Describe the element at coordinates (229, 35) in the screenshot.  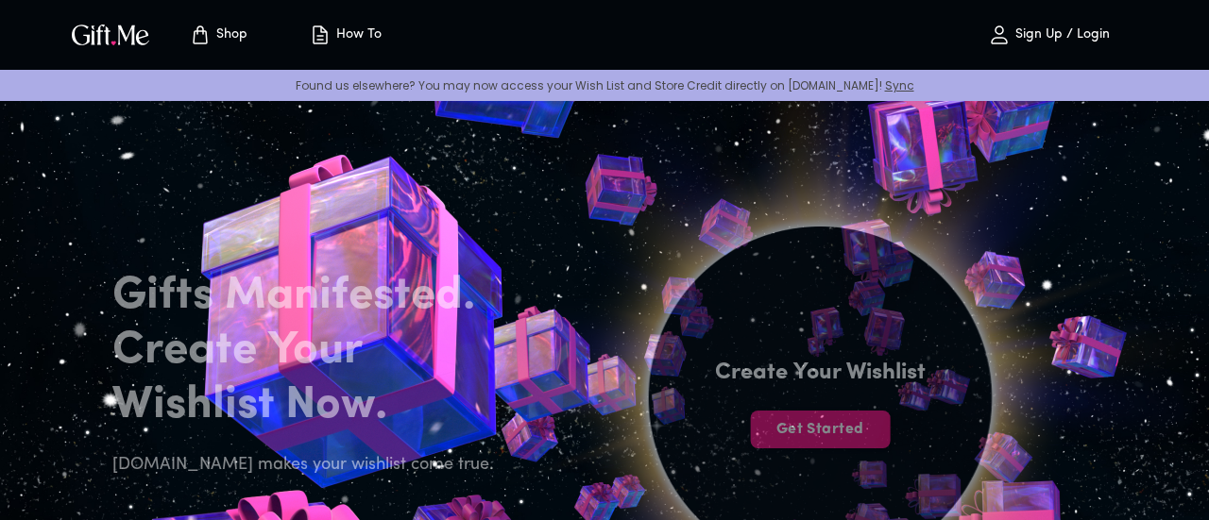
I see `p: Shop` at that location.